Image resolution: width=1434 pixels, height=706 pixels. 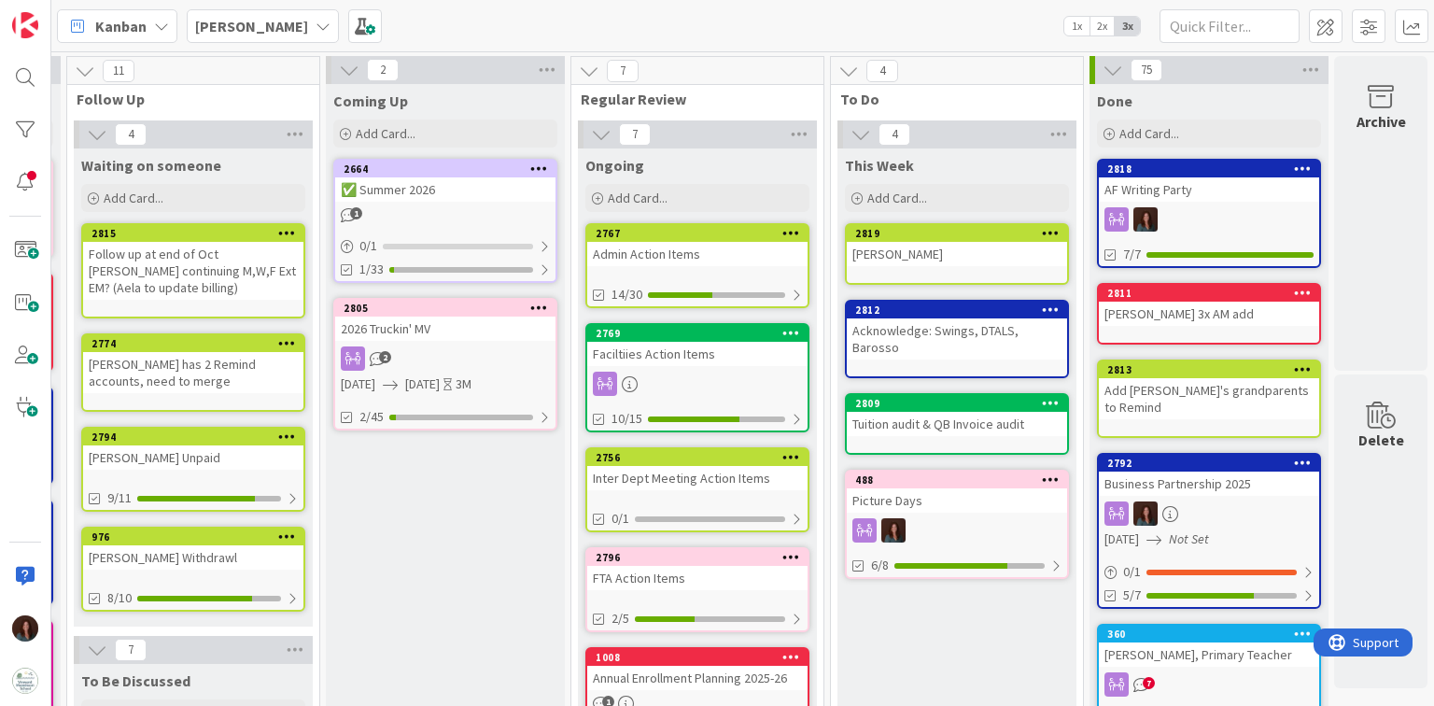 What do you see at coordinates (879, 565) in the screenshot?
I see `span: 6/8` at bounding box center [879, 565].